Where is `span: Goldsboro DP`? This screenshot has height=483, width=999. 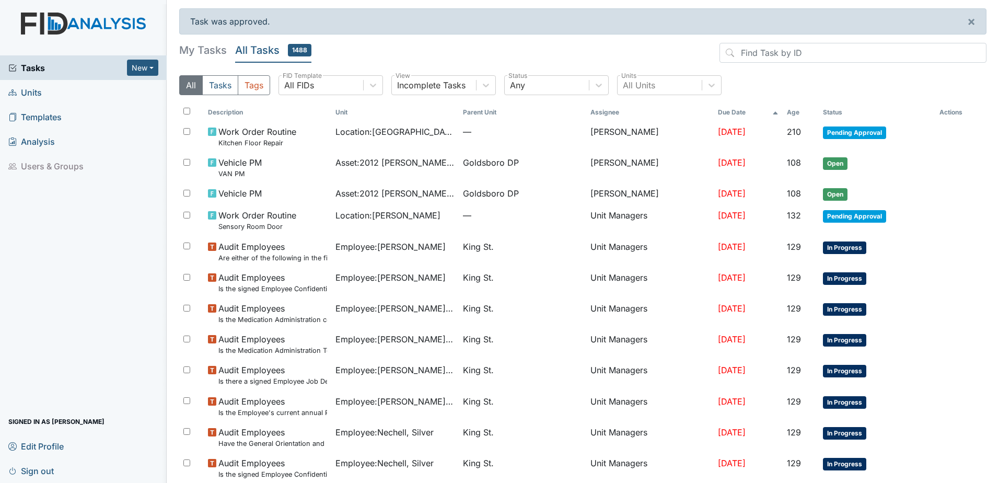 span: Goldsboro DP is located at coordinates (491, 193).